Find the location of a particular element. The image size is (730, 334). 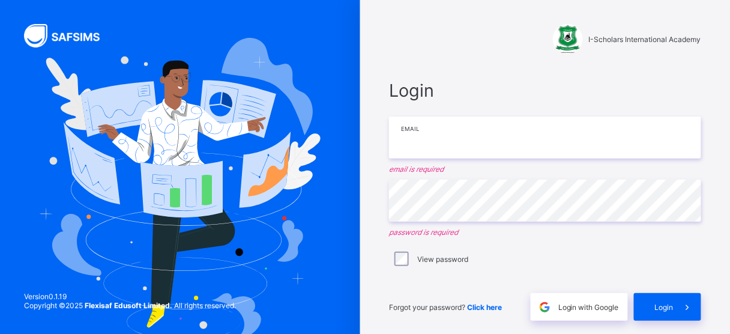

span: Copyright © 2025 All rights reserved. is located at coordinates (130, 305).